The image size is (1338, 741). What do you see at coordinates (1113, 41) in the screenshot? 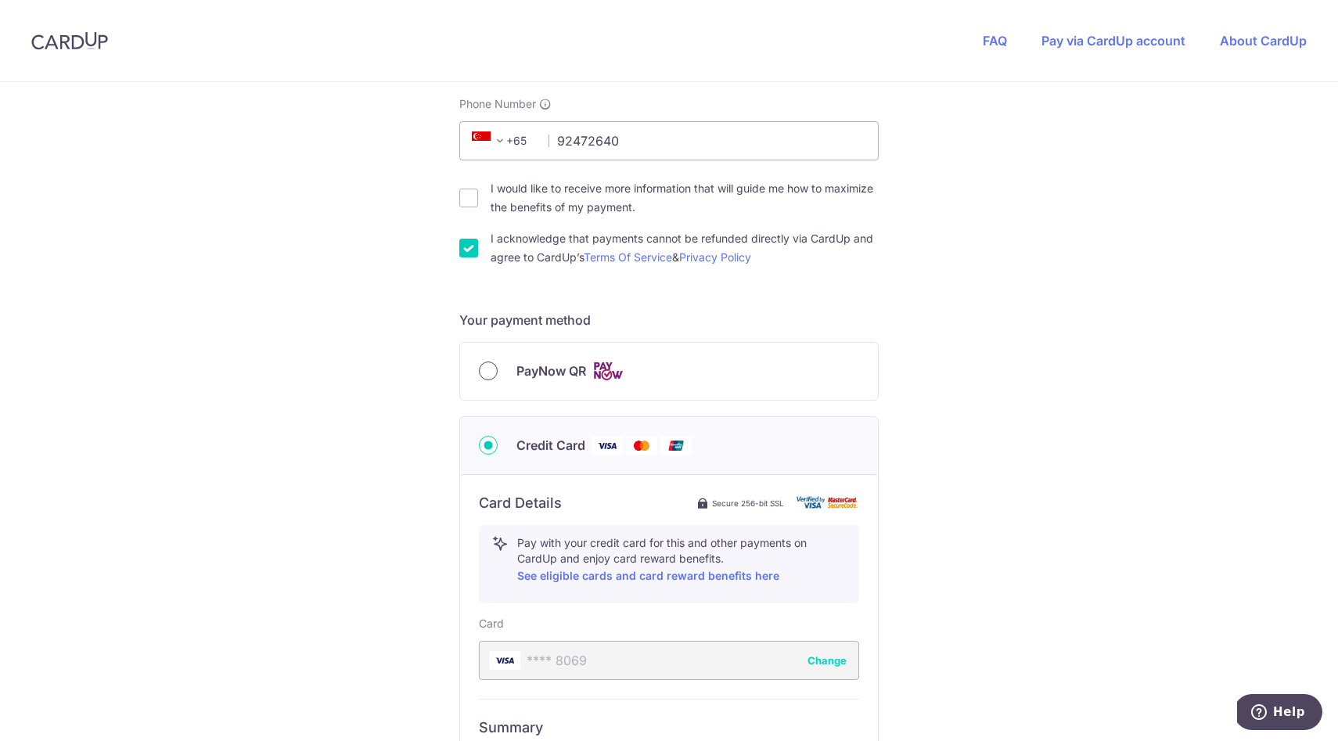
I see `a: Pay via CardUp account` at bounding box center [1113, 41].